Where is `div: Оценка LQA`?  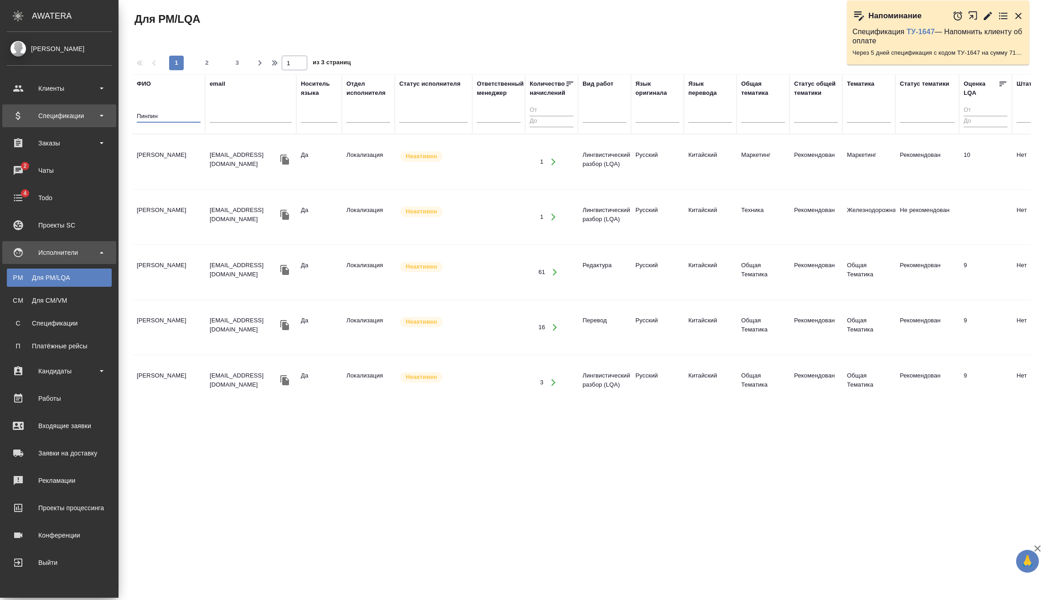 div: Оценка LQA is located at coordinates (981, 88).